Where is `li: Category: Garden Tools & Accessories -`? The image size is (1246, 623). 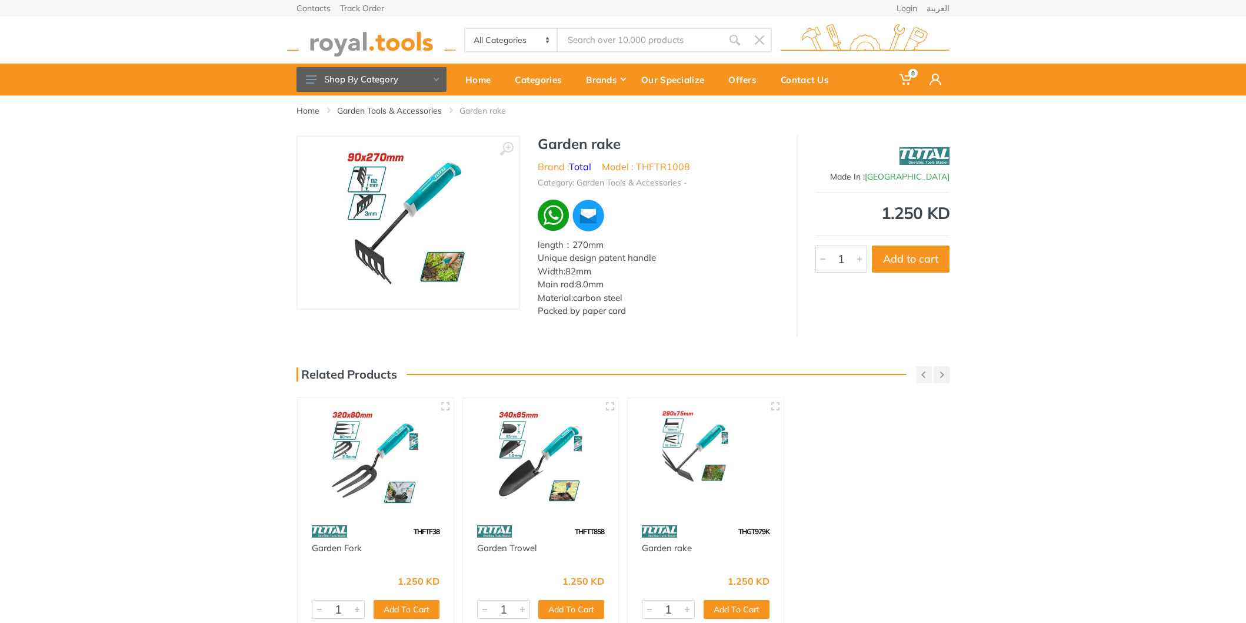
li: Category: Garden Tools & Accessories - is located at coordinates (613, 182).